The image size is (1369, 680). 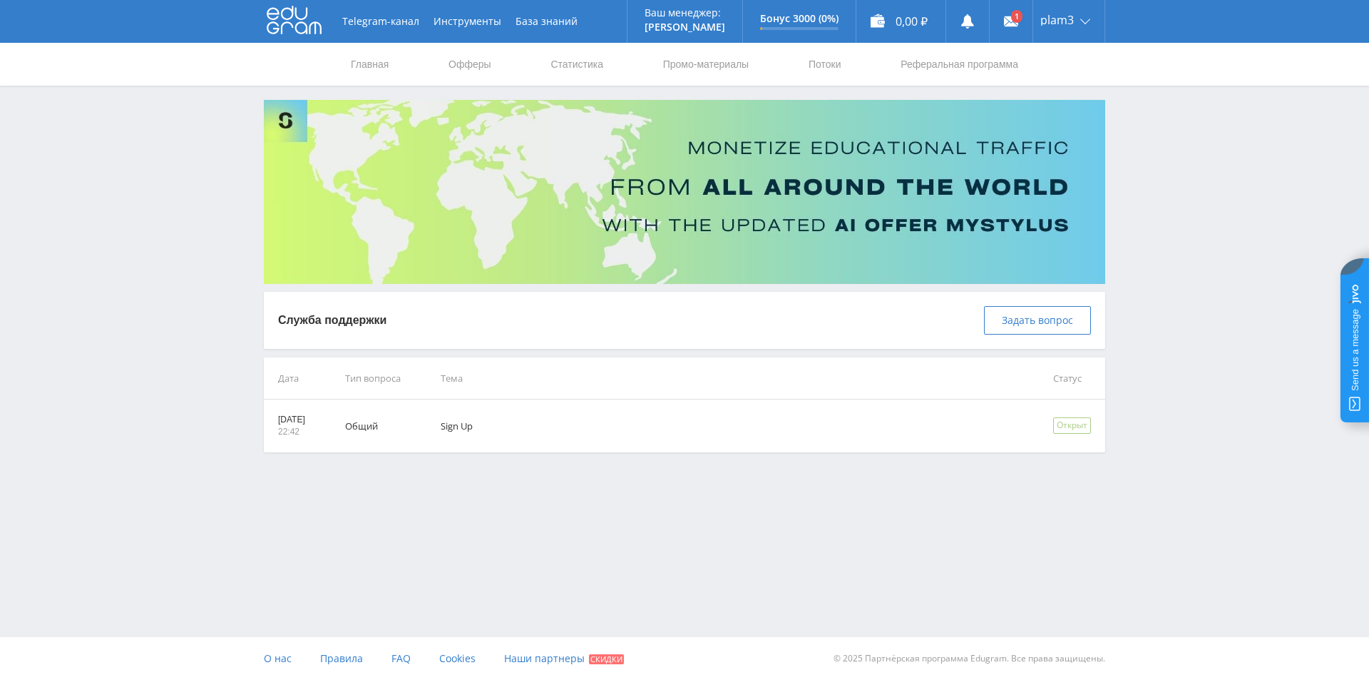 I want to click on span: О нас, so click(x=277, y=657).